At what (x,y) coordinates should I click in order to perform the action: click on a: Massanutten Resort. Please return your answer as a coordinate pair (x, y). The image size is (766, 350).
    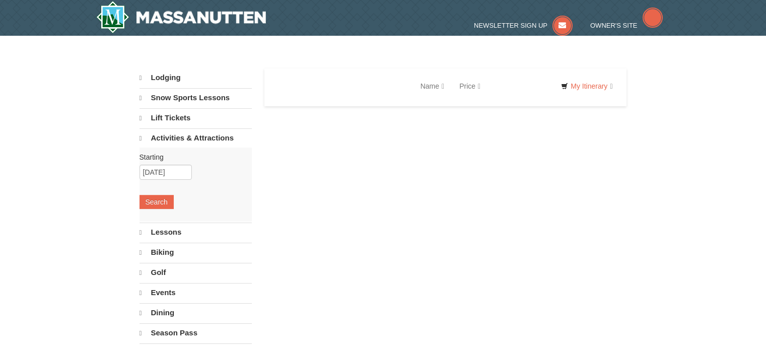
    Looking at the image, I should click on (181, 17).